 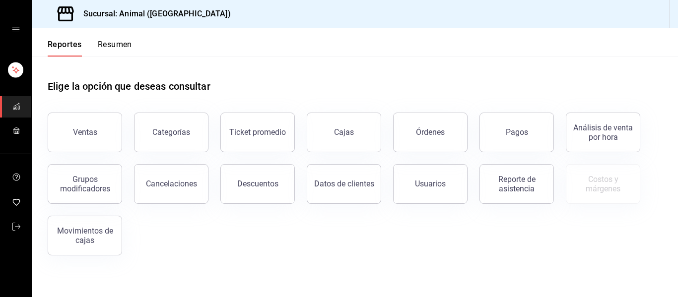 I want to click on div: Costos y márgenes, so click(x=603, y=184).